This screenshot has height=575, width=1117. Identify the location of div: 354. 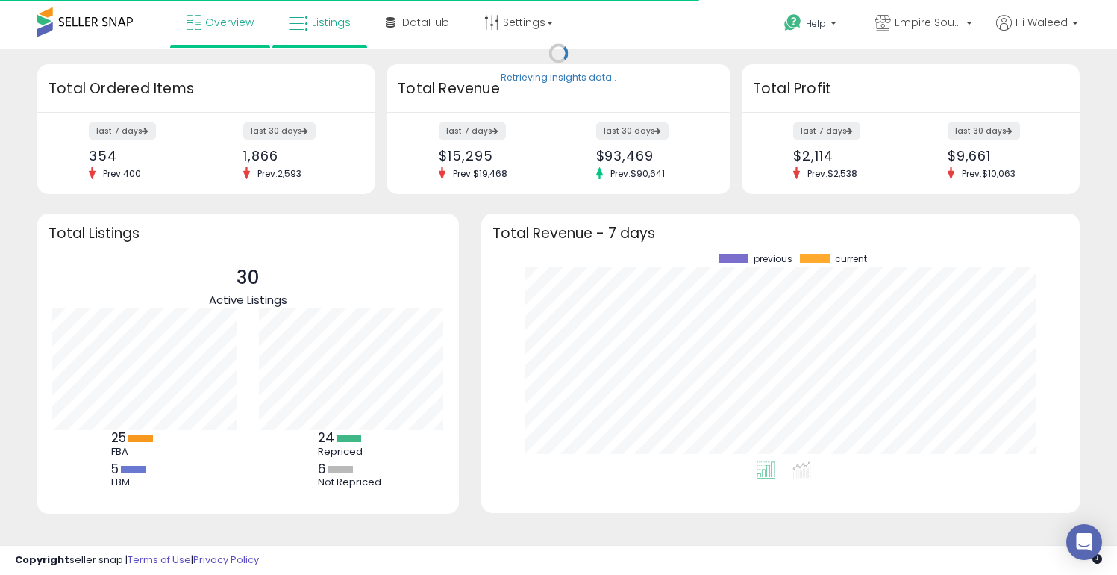
(142, 155).